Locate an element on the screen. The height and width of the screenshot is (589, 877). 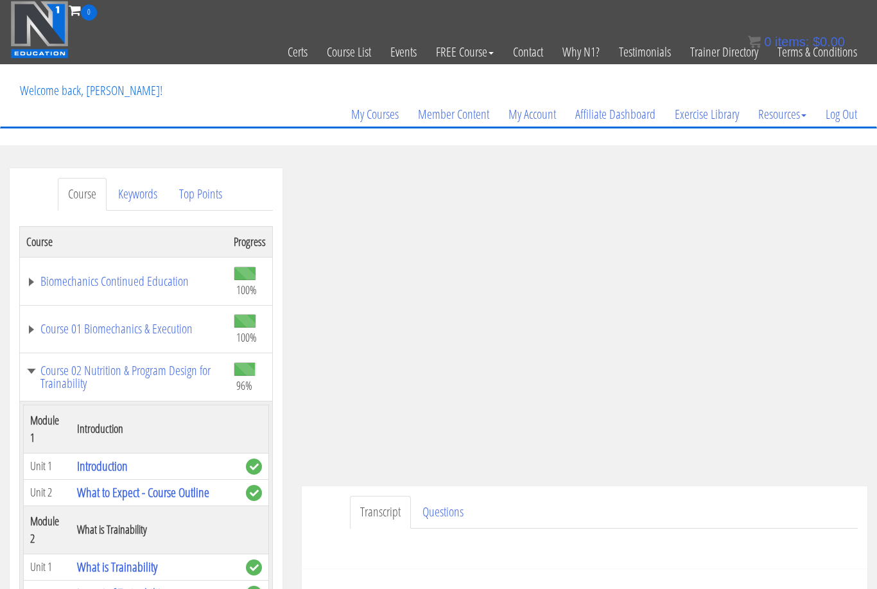
th: Introduction is located at coordinates (155, 428).